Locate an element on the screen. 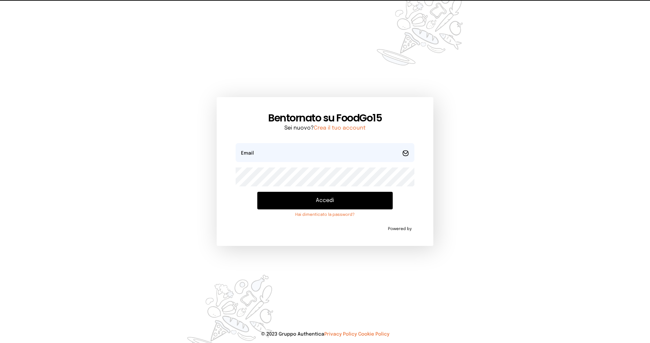  a: Cookie Policy is located at coordinates (374, 335).